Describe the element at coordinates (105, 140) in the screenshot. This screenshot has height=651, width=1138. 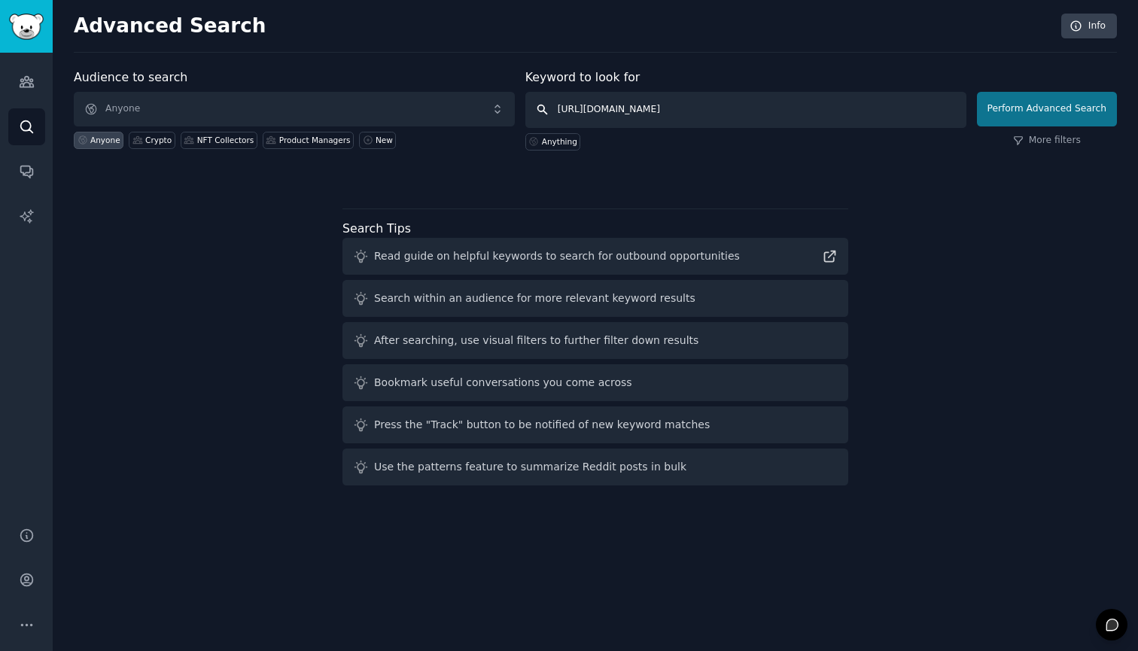
I see `div: Anyone` at that location.